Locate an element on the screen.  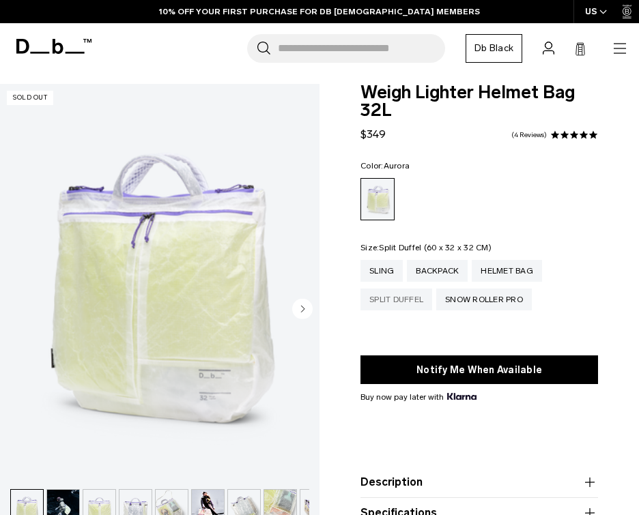
button: Notify Me When Available is located at coordinates (479, 370).